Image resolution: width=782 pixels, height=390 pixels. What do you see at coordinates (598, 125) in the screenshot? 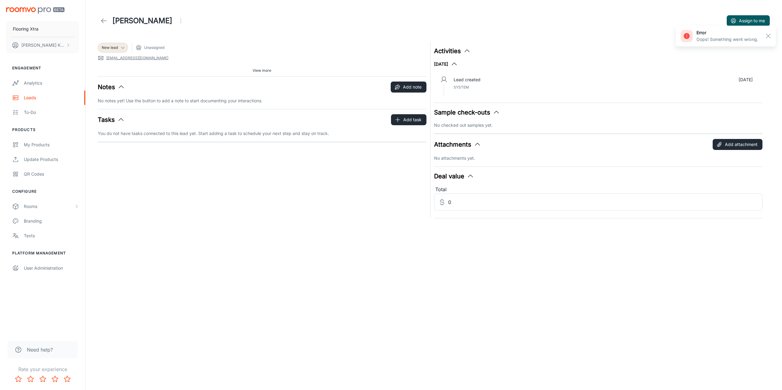
I see `p: No checked out samples yet.` at bounding box center [598, 125].